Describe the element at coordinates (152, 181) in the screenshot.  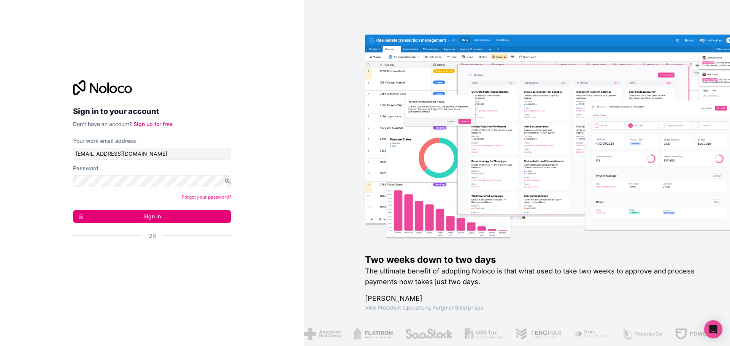
I see `input: Password` at that location.